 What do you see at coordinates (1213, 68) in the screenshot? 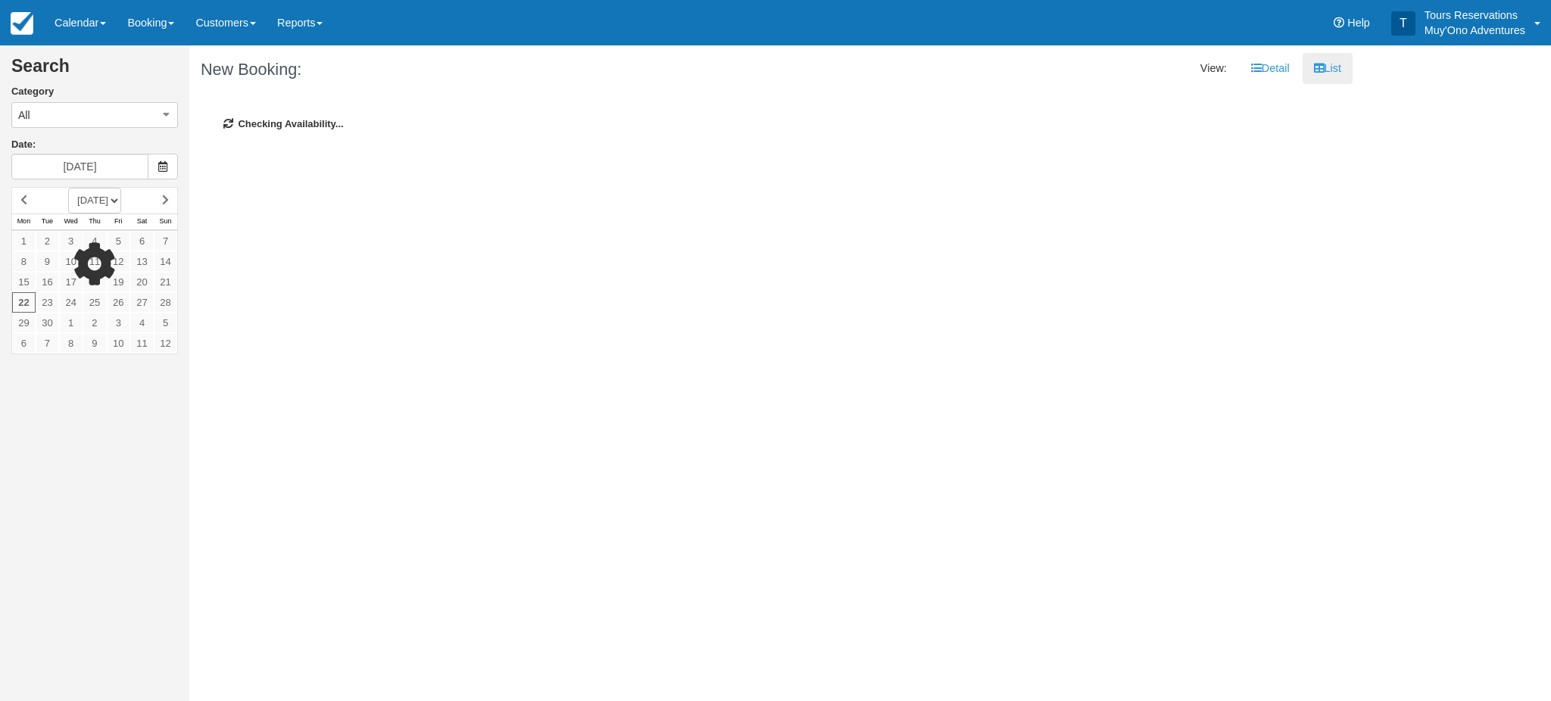
I see `li: View:` at bounding box center [1213, 68].